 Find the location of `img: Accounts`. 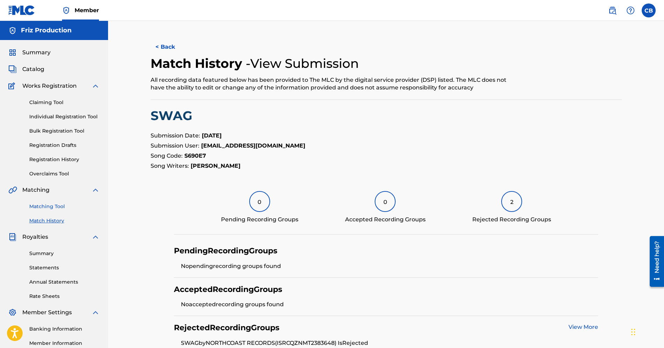

img: Accounts is located at coordinates (13, 31).